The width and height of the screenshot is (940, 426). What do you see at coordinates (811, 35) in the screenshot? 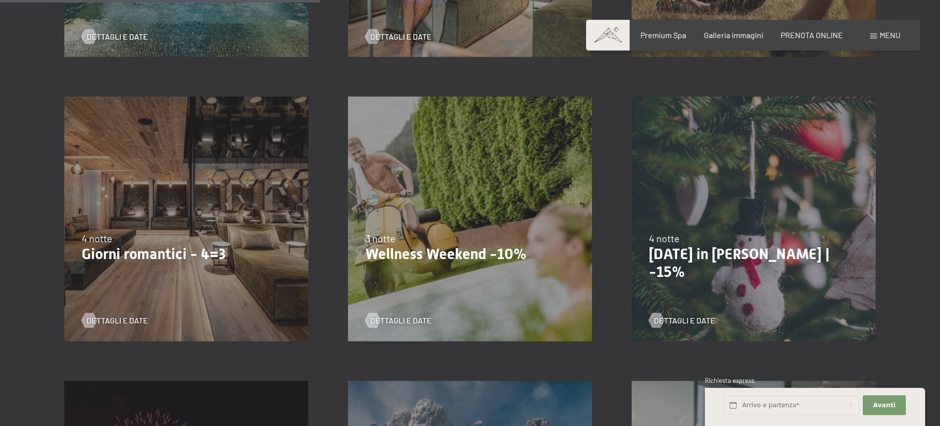
I see `span: PRENOTA ONLINE` at bounding box center [811, 35].